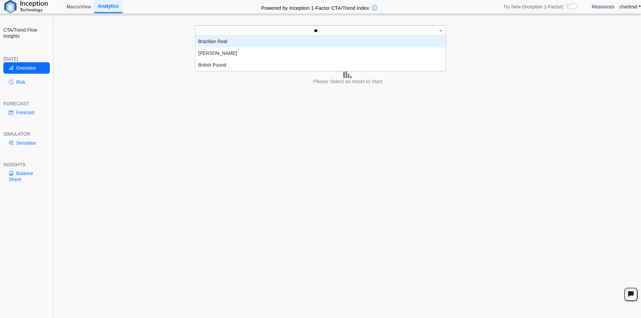 Image resolution: width=641 pixels, height=318 pixels. Describe the element at coordinates (27, 33) in the screenshot. I see `h2: CTA/Trend Flow Insights` at that location.